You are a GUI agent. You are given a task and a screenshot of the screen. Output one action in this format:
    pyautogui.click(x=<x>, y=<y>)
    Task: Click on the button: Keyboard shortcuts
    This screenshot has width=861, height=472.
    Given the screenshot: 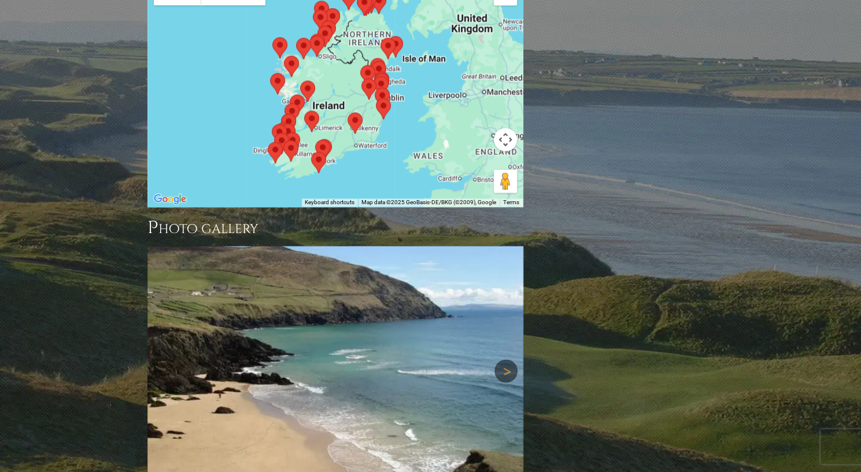 What is the action you would take?
    pyautogui.click(x=330, y=202)
    